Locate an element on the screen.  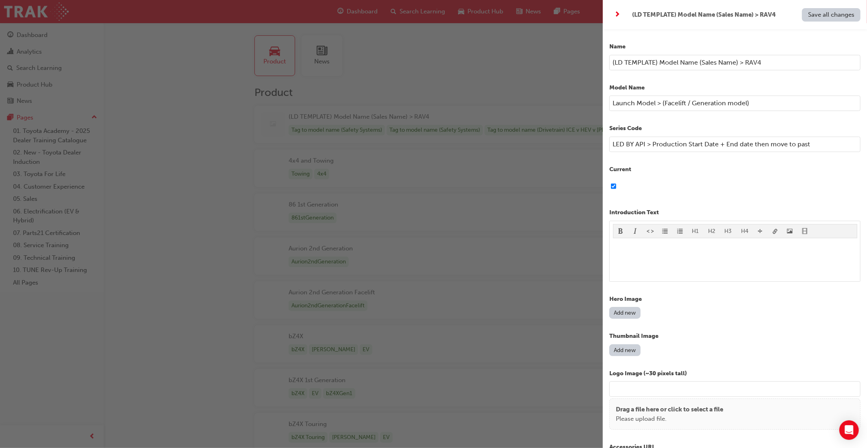
p: Introduction Text is located at coordinates (735, 212).